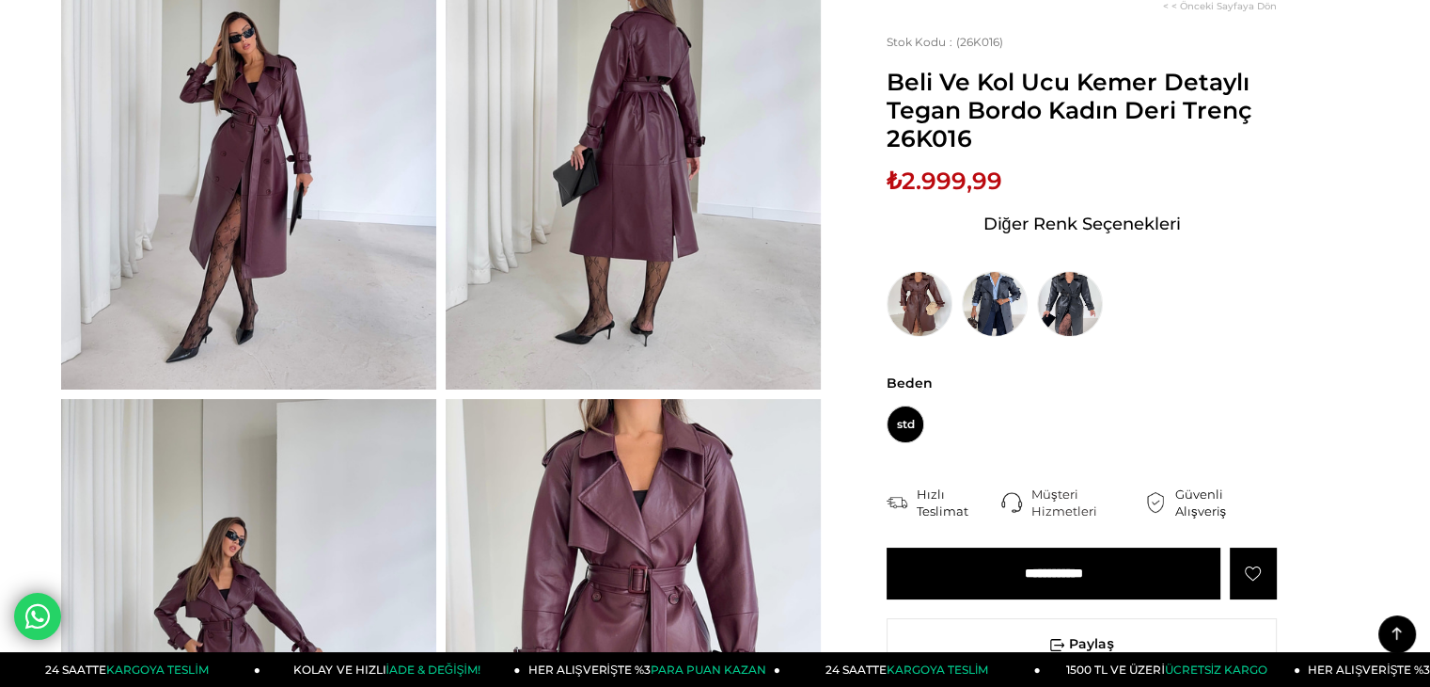 This screenshot has width=1430, height=687. I want to click on img: Beli Ve Kol Ucu Kemer Detaylı Tegan Kahve Kadın Deri Trenç 26K016, so click(920, 304).